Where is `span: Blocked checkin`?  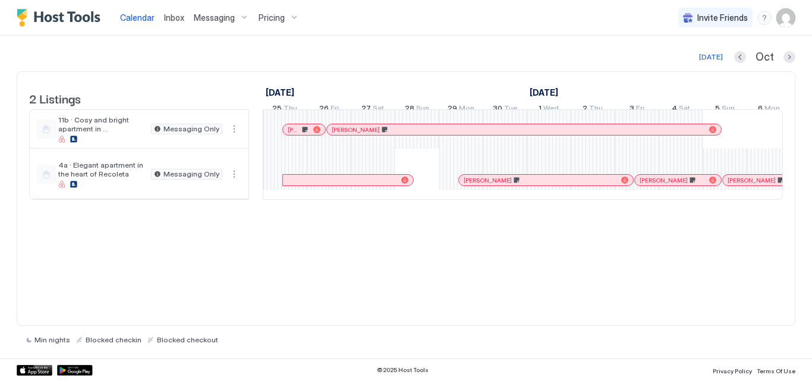 span: Blocked checkin is located at coordinates (114, 339).